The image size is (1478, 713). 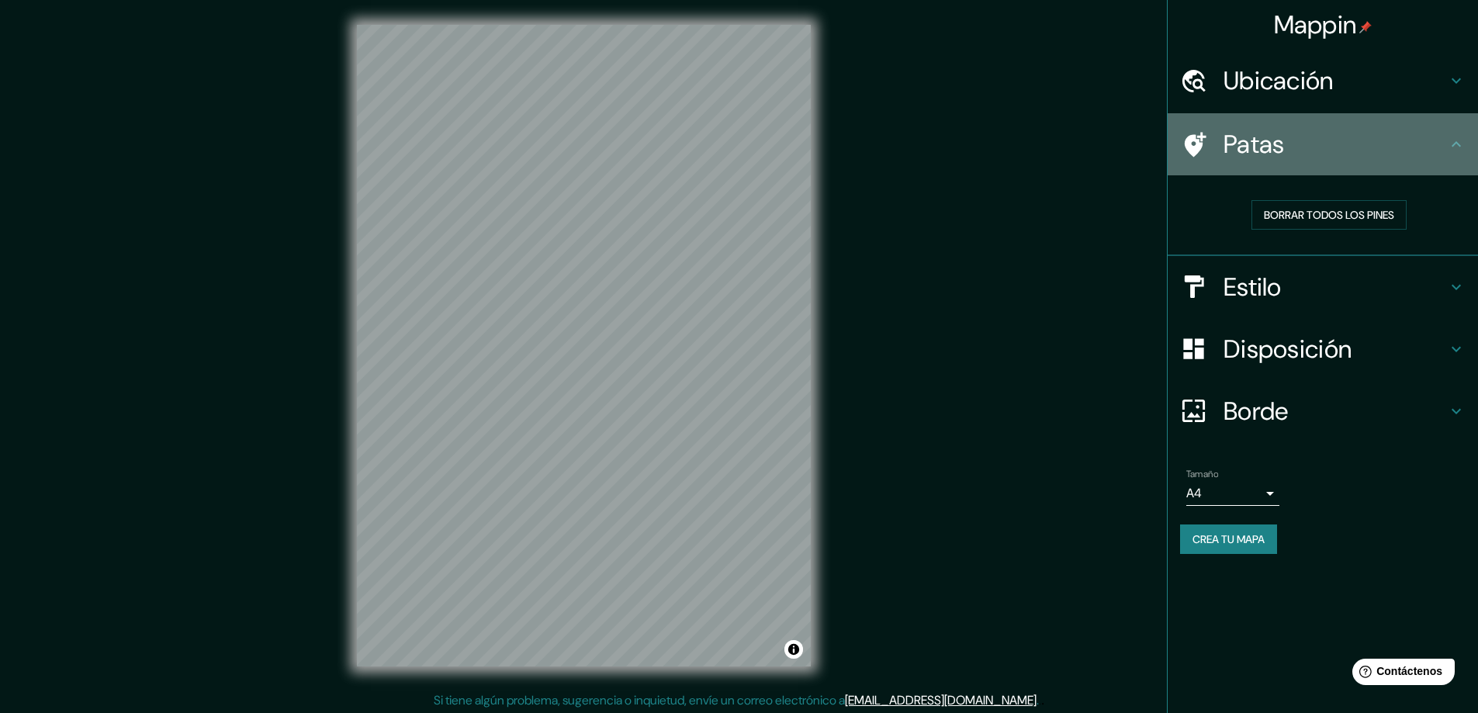 I want to click on div: Patas, so click(x=1322, y=144).